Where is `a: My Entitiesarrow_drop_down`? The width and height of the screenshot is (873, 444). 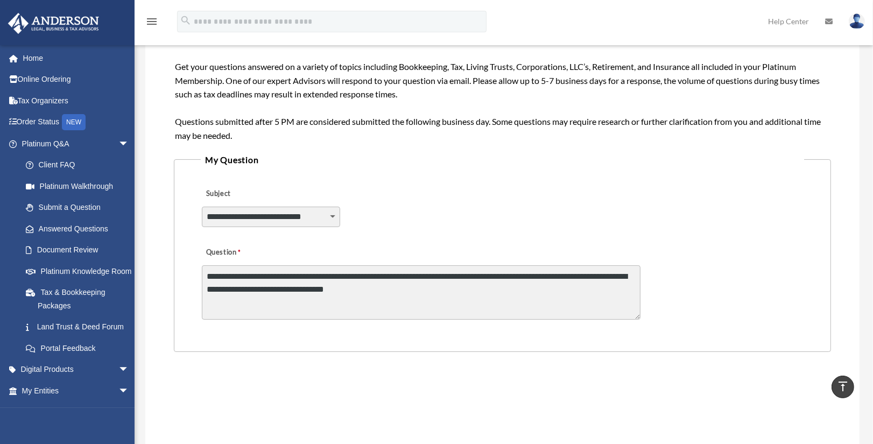
a: My Entitiesarrow_drop_down is located at coordinates (76, 391).